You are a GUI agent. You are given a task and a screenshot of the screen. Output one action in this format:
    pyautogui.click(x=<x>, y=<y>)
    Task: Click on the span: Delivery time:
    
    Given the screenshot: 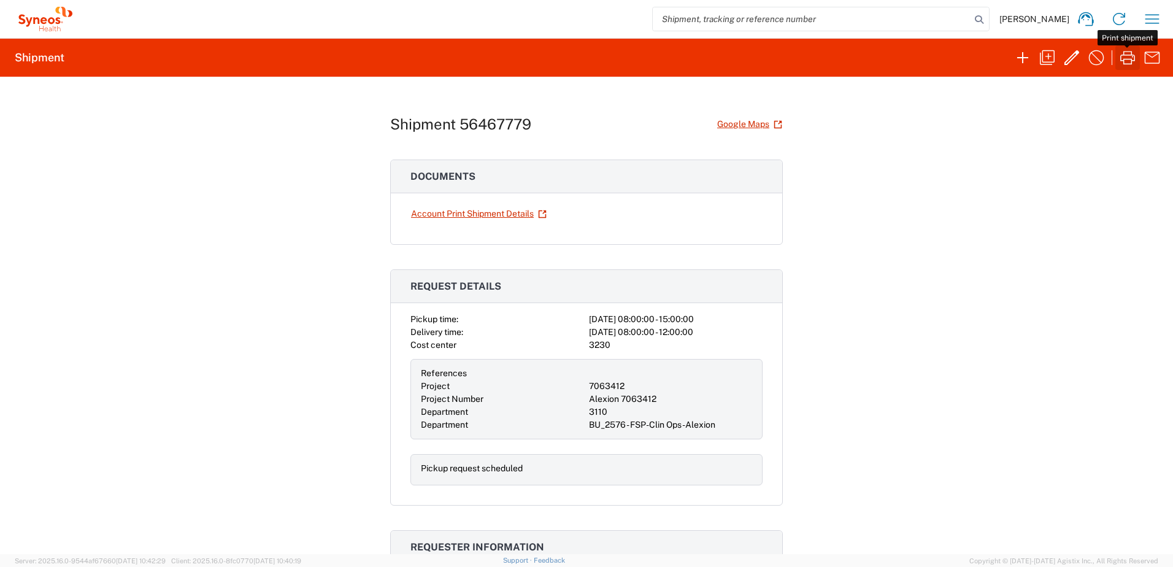 What is the action you would take?
    pyautogui.click(x=437, y=332)
    